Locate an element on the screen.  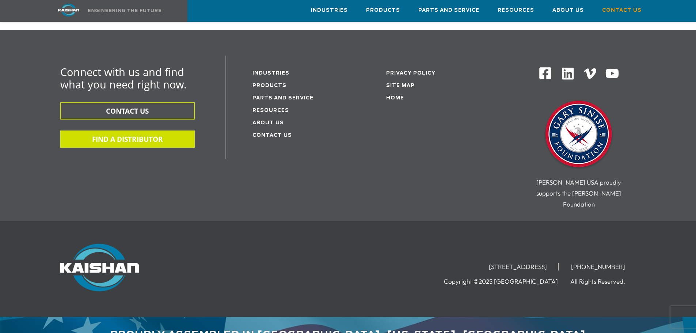
span: About Us is located at coordinates (568, 10).